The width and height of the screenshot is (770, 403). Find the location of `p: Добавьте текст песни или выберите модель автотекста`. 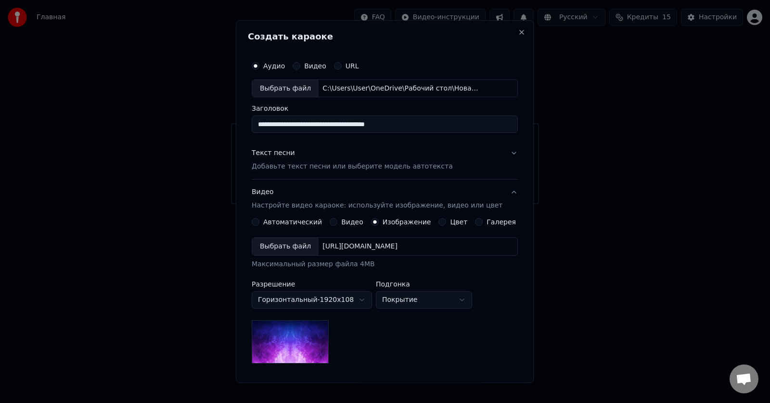

p: Добавьте текст песни или выберите модель автотекста is located at coordinates (352, 167).